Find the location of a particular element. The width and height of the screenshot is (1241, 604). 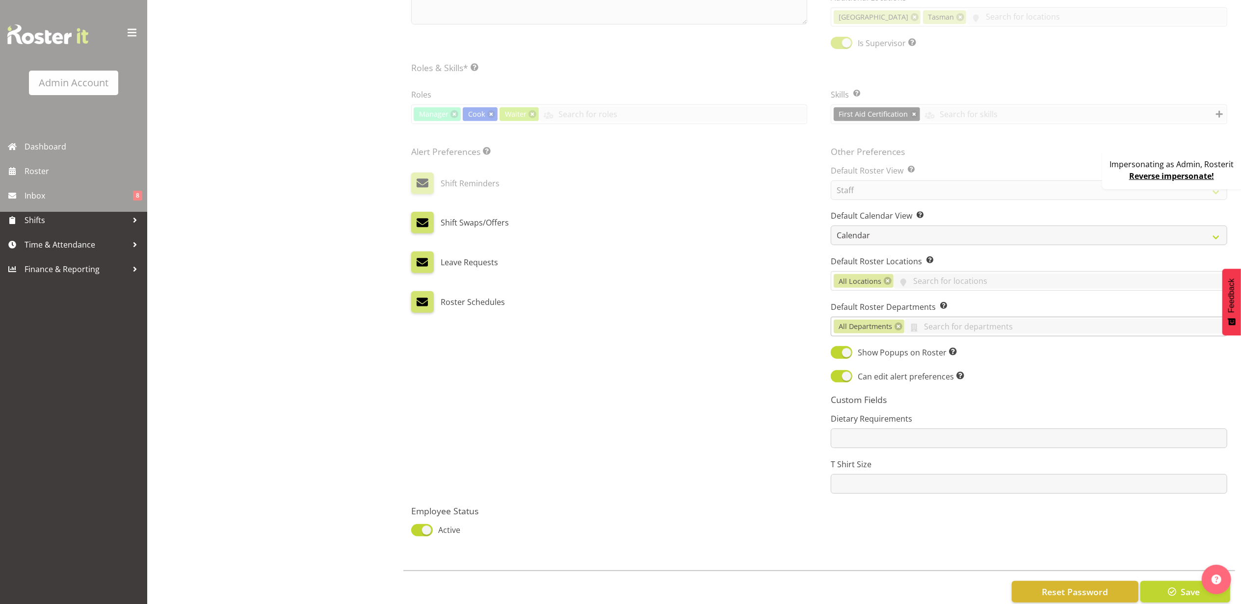

a: Reverse impersonate! is located at coordinates (1171, 176).